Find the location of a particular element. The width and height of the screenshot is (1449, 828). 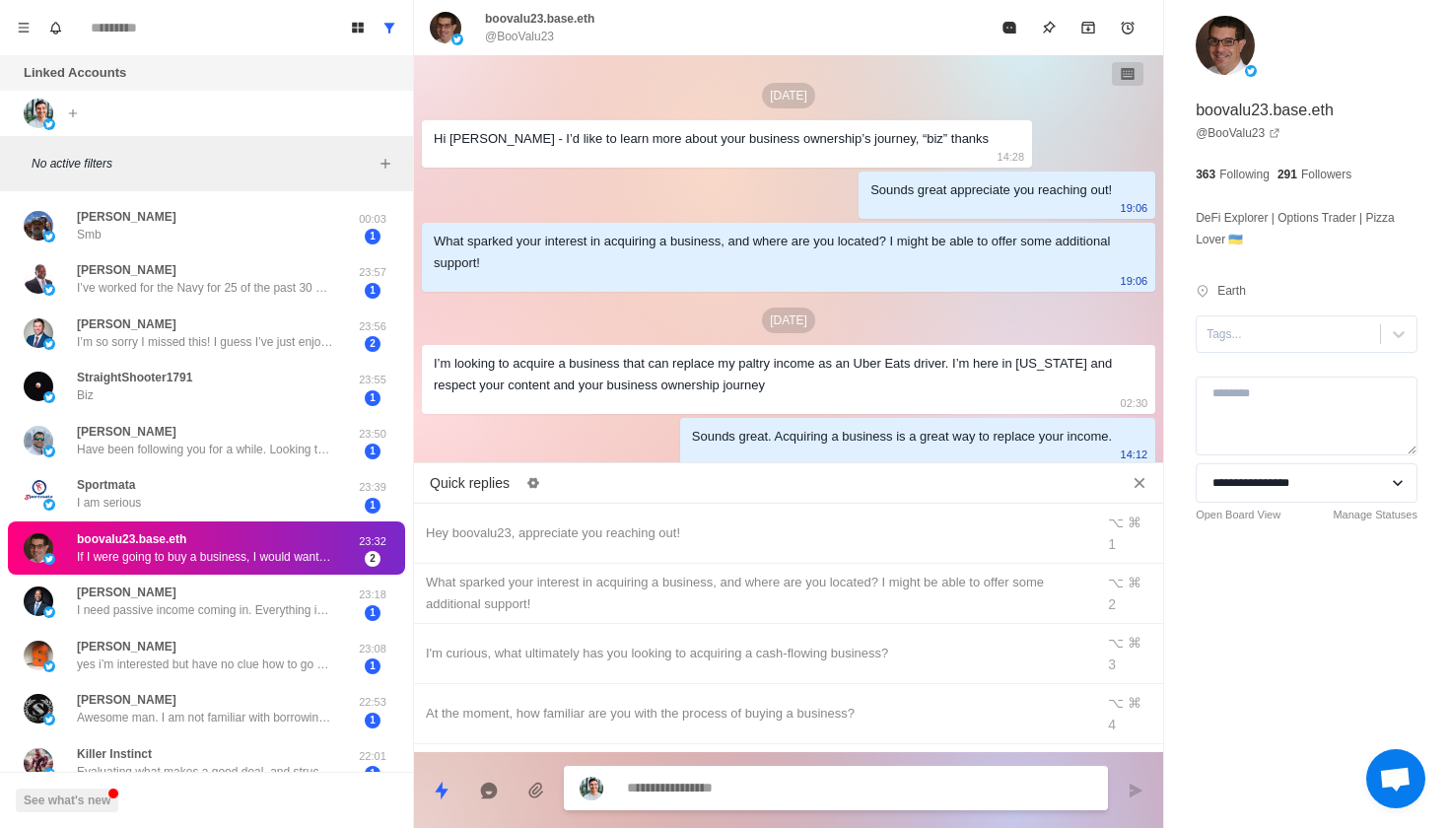

p: yes i’m interested but have no clue how to go about it is located at coordinates (205, 664).